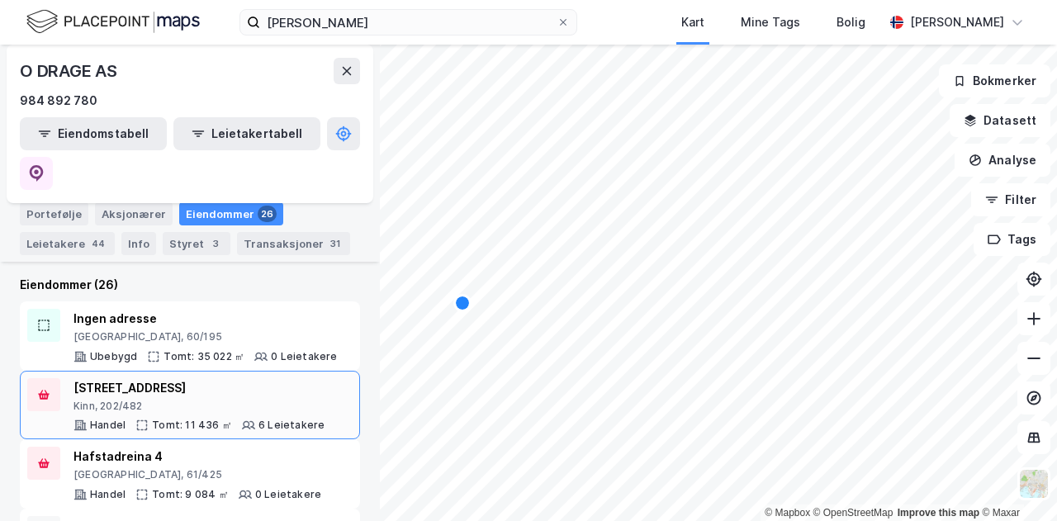  Describe the element at coordinates (770, 22) in the screenshot. I see `div: Mine Tags` at that location.